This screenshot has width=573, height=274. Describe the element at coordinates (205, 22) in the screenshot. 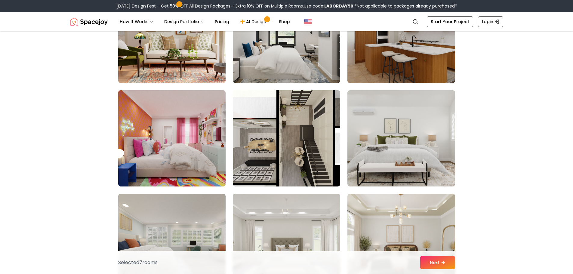

I see `nav: Main` at that location.